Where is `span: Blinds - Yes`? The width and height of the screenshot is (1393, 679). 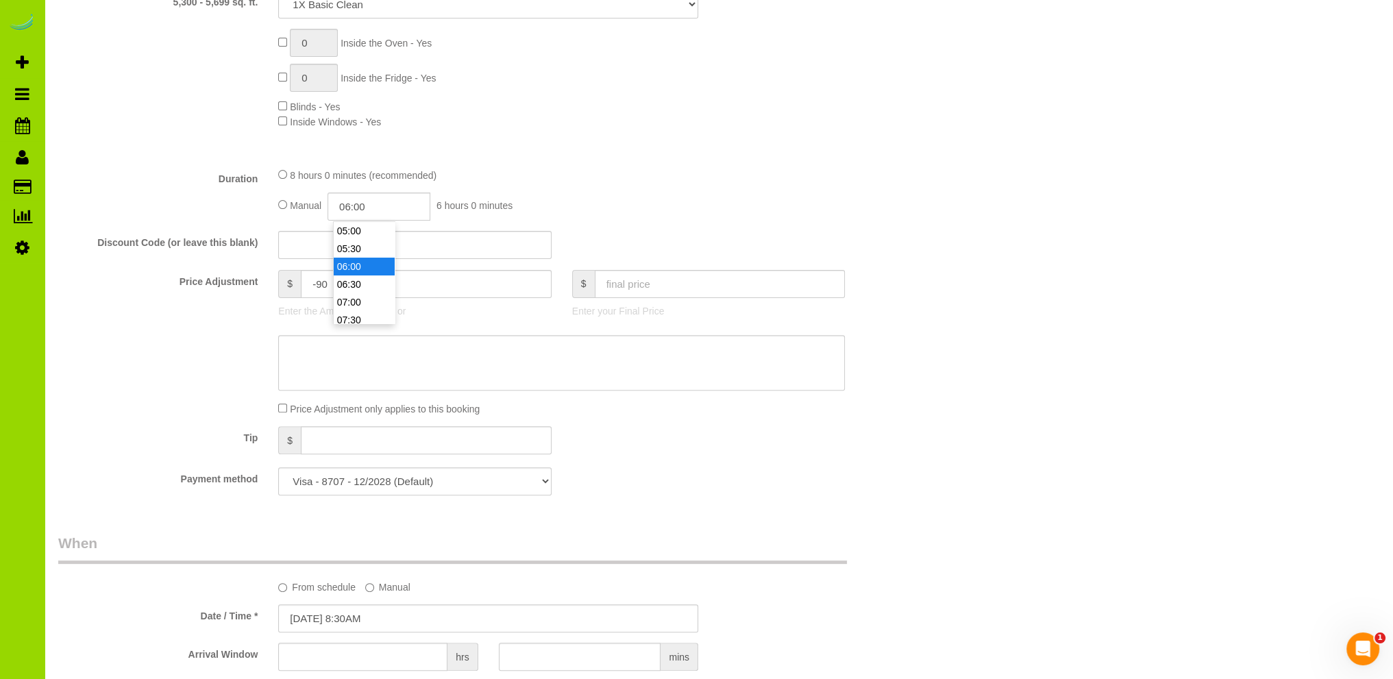 span: Blinds - Yes is located at coordinates (314, 107).